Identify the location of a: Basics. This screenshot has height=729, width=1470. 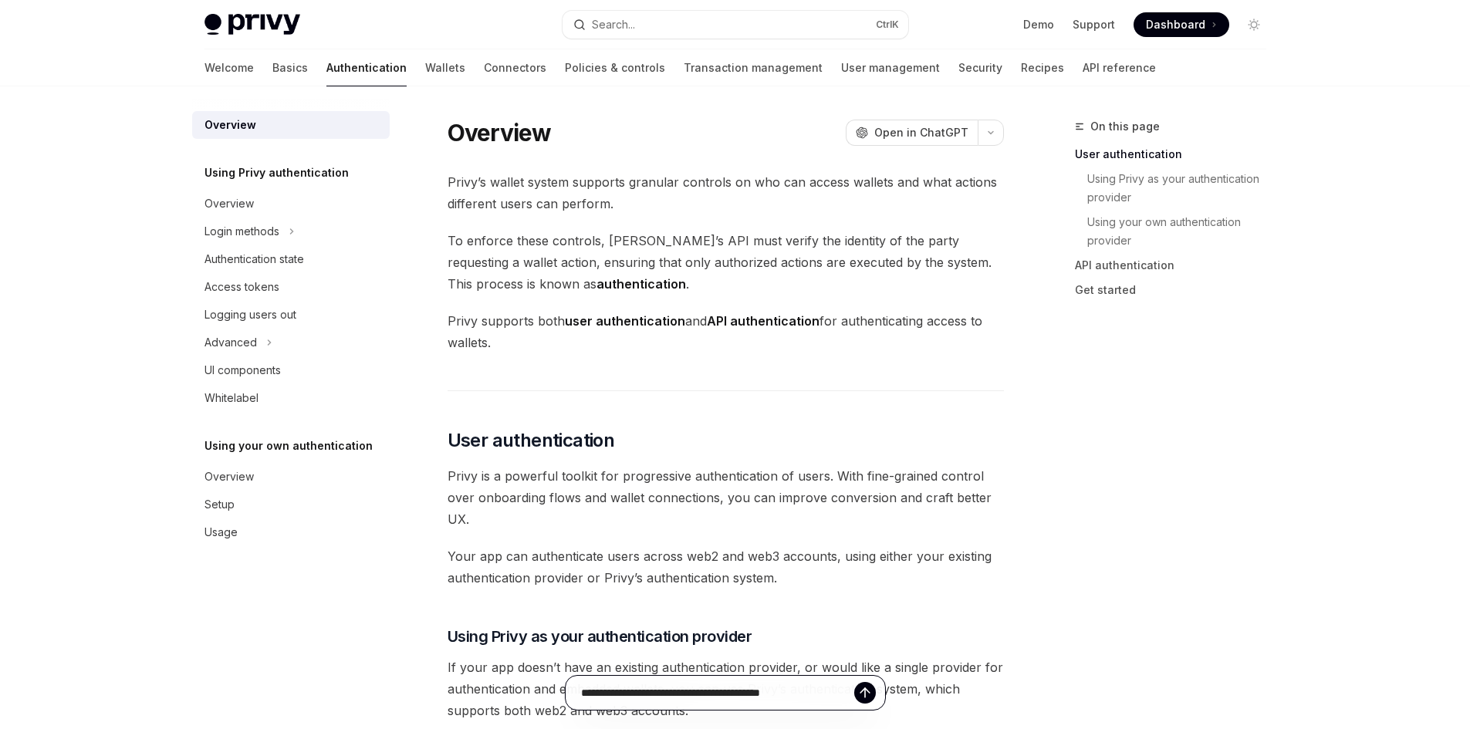
(290, 68).